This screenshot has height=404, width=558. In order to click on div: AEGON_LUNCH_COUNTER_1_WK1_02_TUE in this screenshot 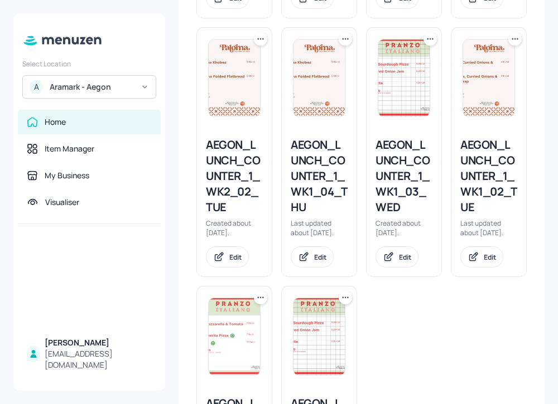, I will do `click(489, 176)`.